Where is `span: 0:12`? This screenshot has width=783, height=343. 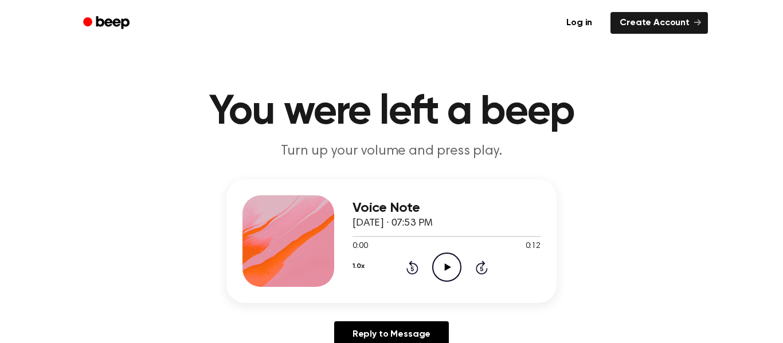
span: 0:12 is located at coordinates (533, 247).